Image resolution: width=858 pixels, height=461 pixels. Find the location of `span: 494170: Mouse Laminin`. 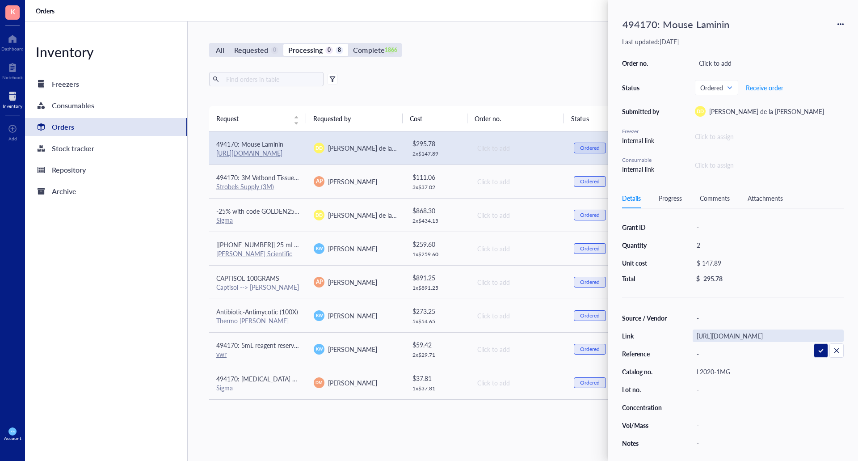

span: 494170: Mouse Laminin is located at coordinates (250, 144).